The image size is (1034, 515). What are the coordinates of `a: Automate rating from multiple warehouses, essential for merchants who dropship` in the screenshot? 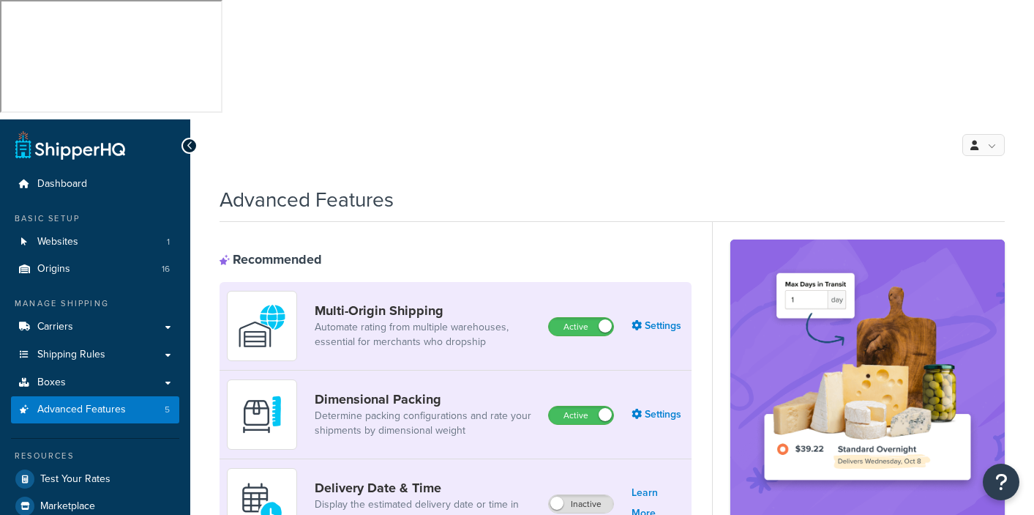 It's located at (425, 334).